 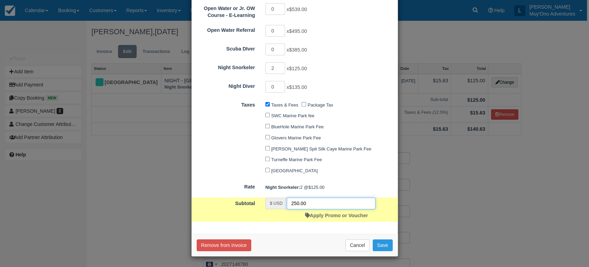 What do you see at coordinates (383, 245) in the screenshot?
I see `button: Save` at bounding box center [383, 245].